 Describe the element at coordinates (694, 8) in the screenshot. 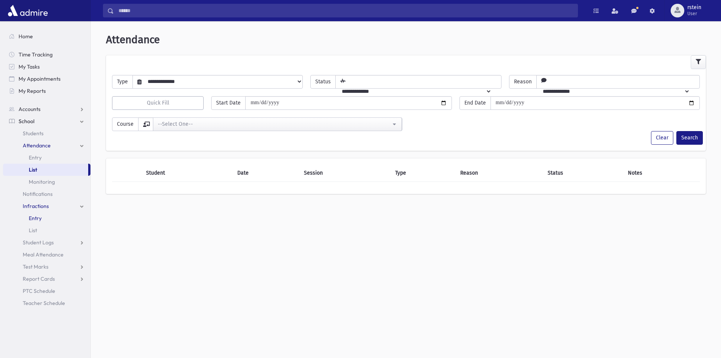

I see `span: rstein` at that location.